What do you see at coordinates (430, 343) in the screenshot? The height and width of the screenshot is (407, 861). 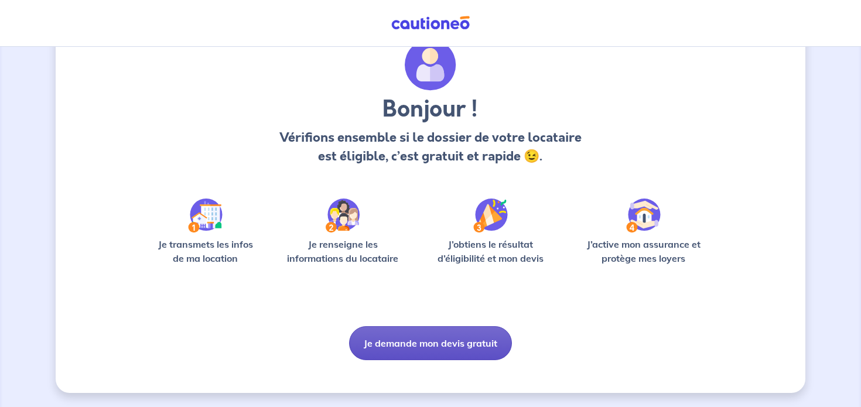 I see `button: Je demande mon devis gratuit` at bounding box center [430, 343].